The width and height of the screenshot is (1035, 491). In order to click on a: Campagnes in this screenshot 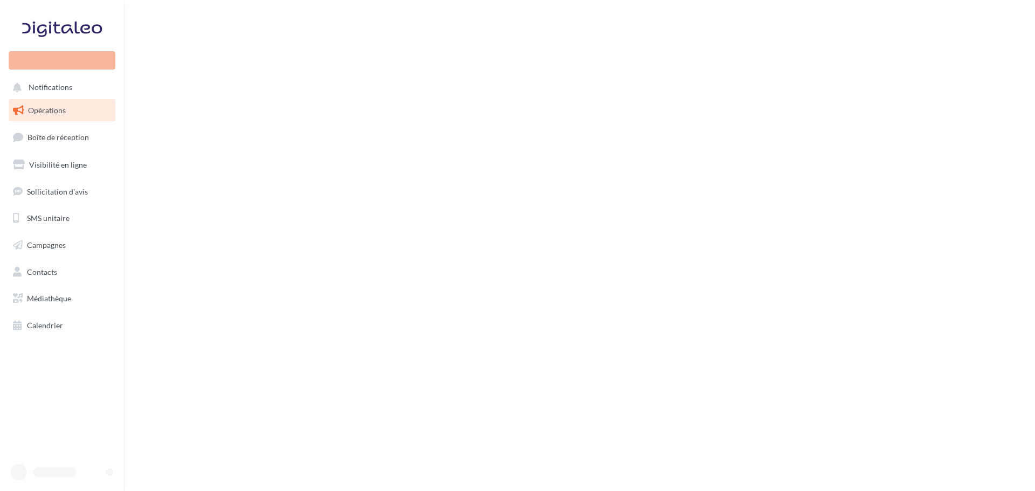, I will do `click(62, 245)`.